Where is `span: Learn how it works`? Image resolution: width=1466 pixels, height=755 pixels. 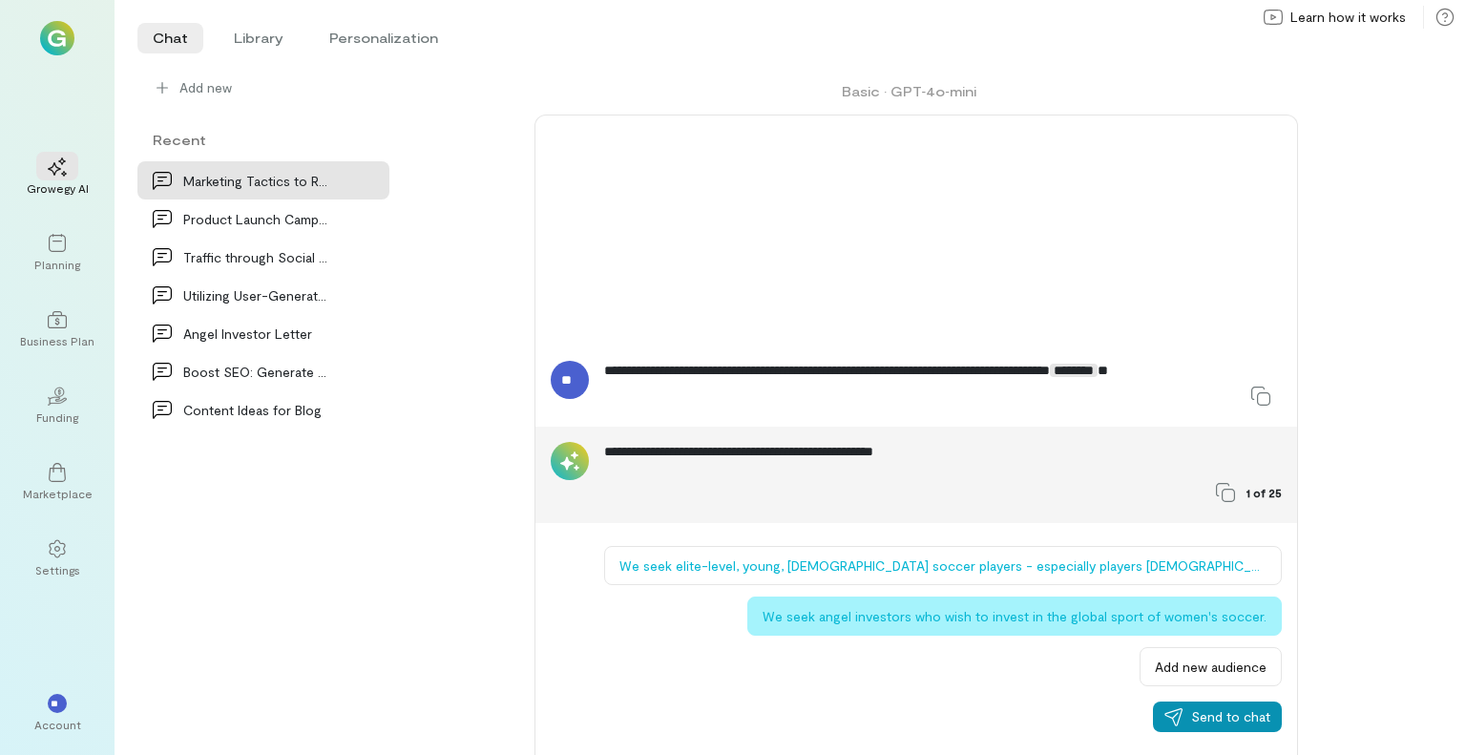 span: Learn how it works is located at coordinates (1348, 17).